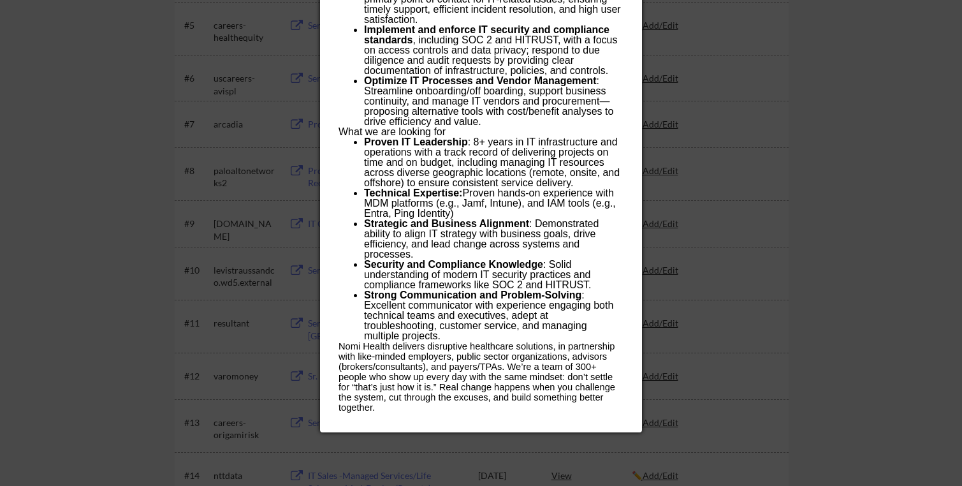 The height and width of the screenshot is (486, 962). I want to click on b: Security and Compliance Knowledge, so click(453, 264).